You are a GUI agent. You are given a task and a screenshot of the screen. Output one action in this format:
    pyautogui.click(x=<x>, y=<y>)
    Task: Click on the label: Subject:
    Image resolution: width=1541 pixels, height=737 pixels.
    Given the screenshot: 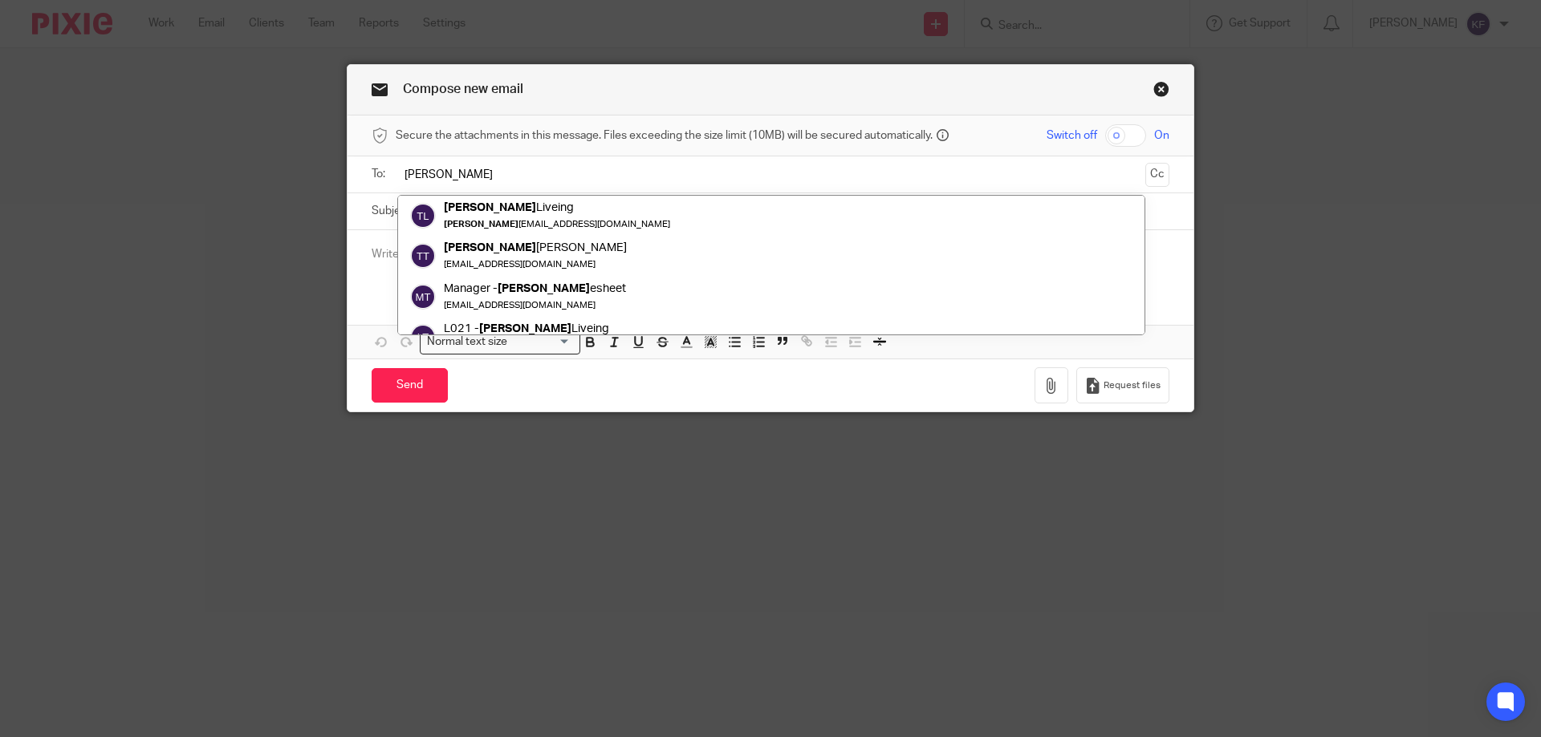 What is the action you would take?
    pyautogui.click(x=392, y=211)
    